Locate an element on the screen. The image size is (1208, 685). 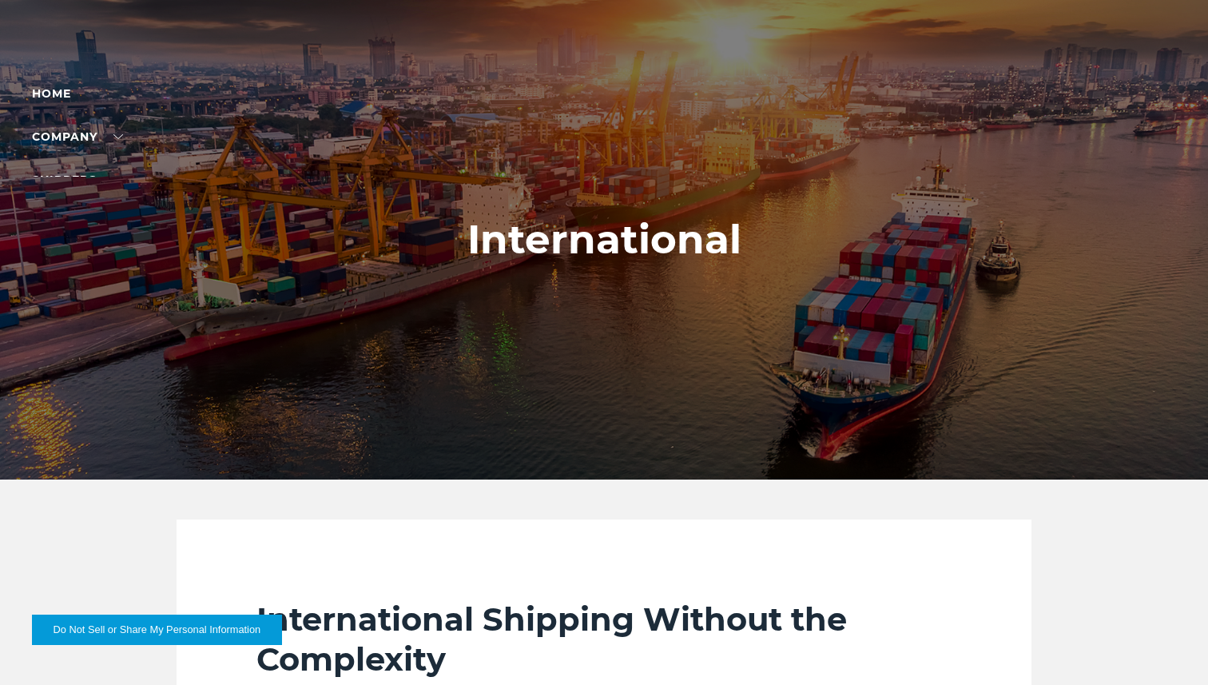
a: Home is located at coordinates (51, 93).